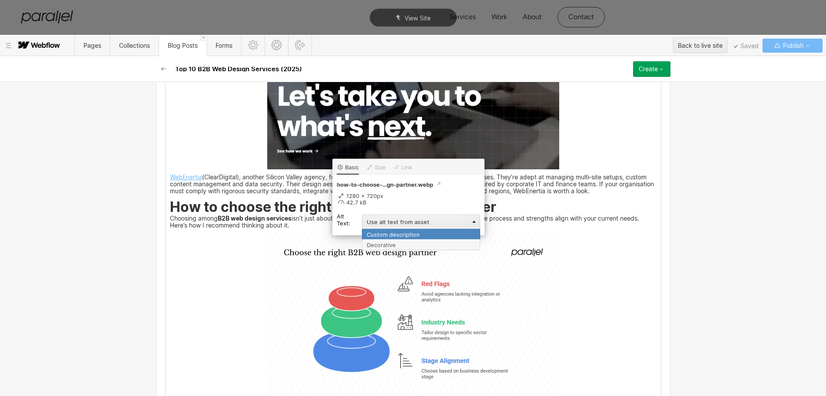 This screenshot has height=396, width=826. I want to click on span: Forms, so click(224, 45).